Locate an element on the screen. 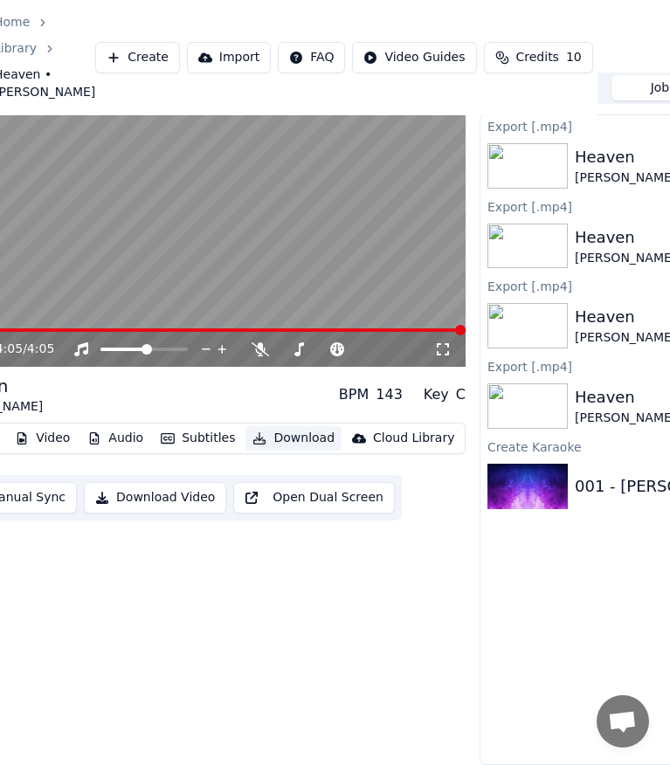  button: Video is located at coordinates (42, 438).